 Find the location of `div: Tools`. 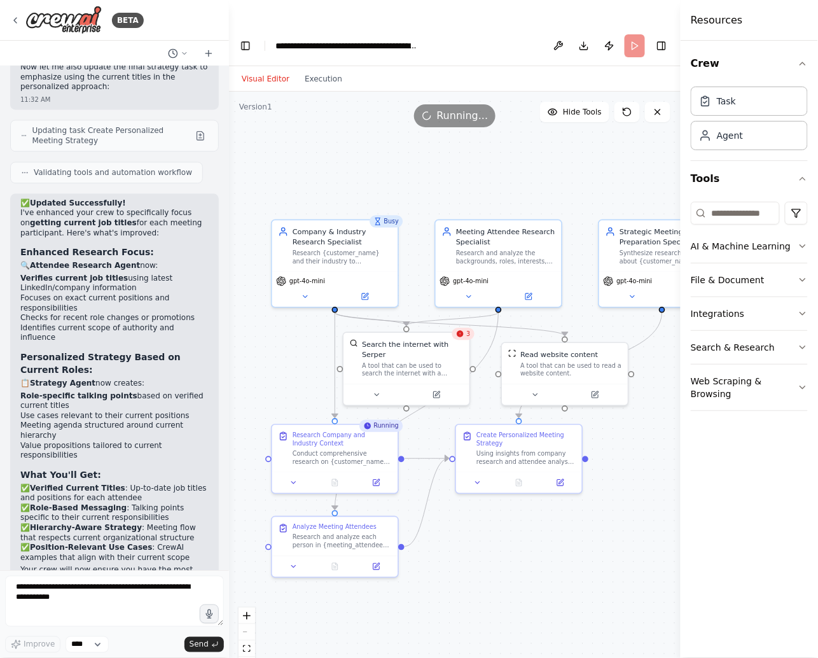

div: Tools is located at coordinates (749, 308).